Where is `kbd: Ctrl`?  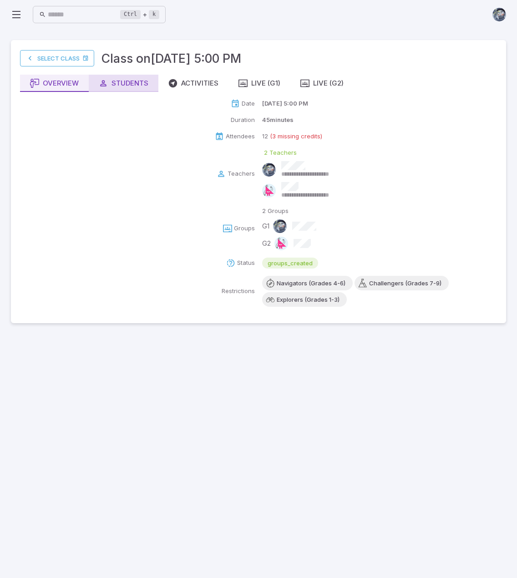
kbd: Ctrl is located at coordinates (130, 15).